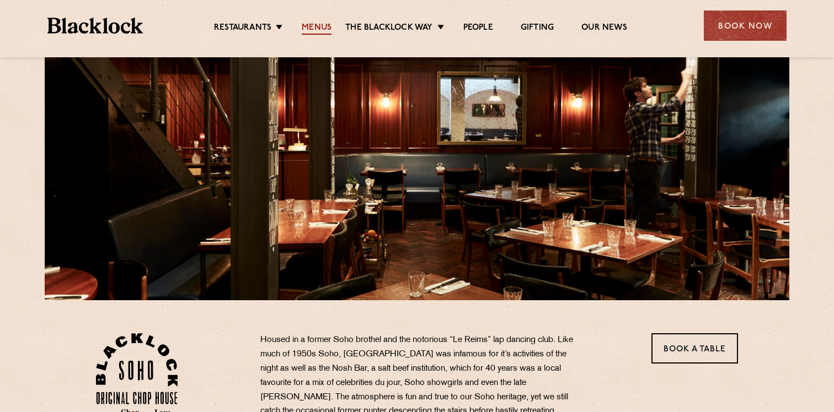 The image size is (834, 412). Describe the element at coordinates (604, 29) in the screenshot. I see `a: Our News` at that location.